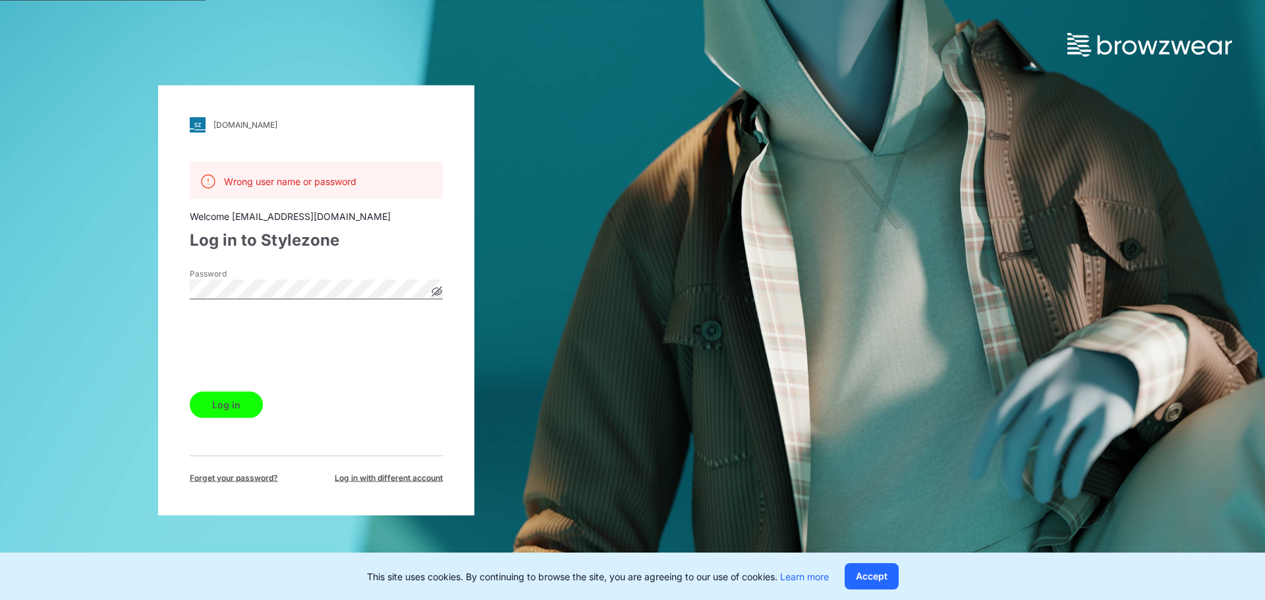  I want to click on span: Log in with different account, so click(389, 478).